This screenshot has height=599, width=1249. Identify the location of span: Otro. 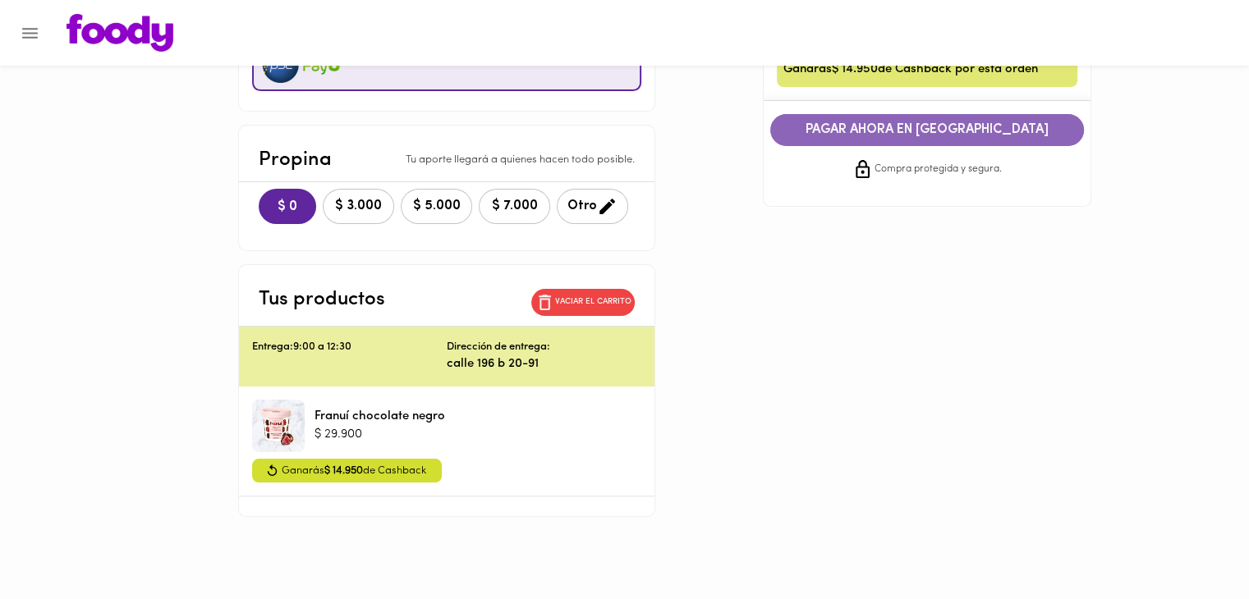
(592, 206).